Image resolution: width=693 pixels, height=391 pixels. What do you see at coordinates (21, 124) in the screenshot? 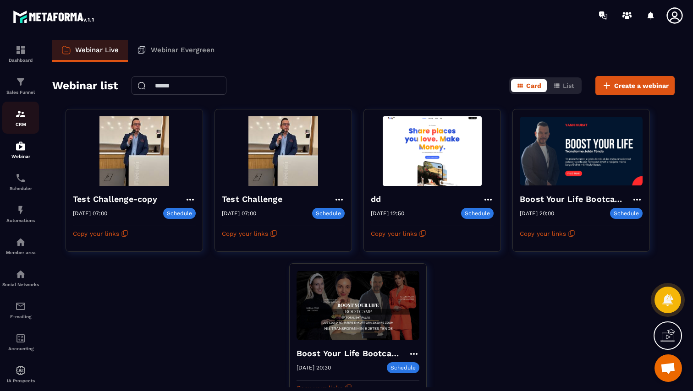
I see `p: CRM` at bounding box center [21, 124].